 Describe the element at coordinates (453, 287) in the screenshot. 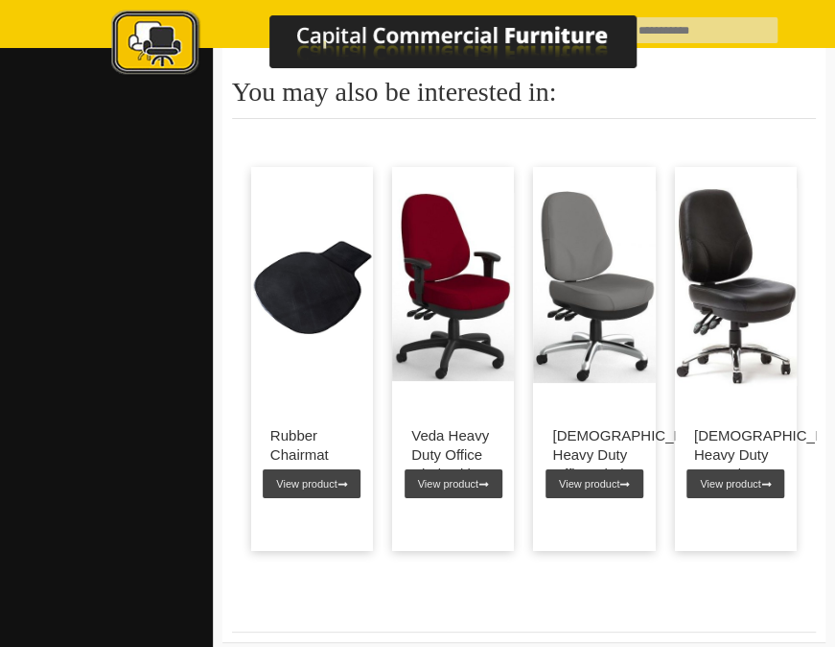

I see `img: Veda Heavy Duty Office Chair with Arms` at that location.